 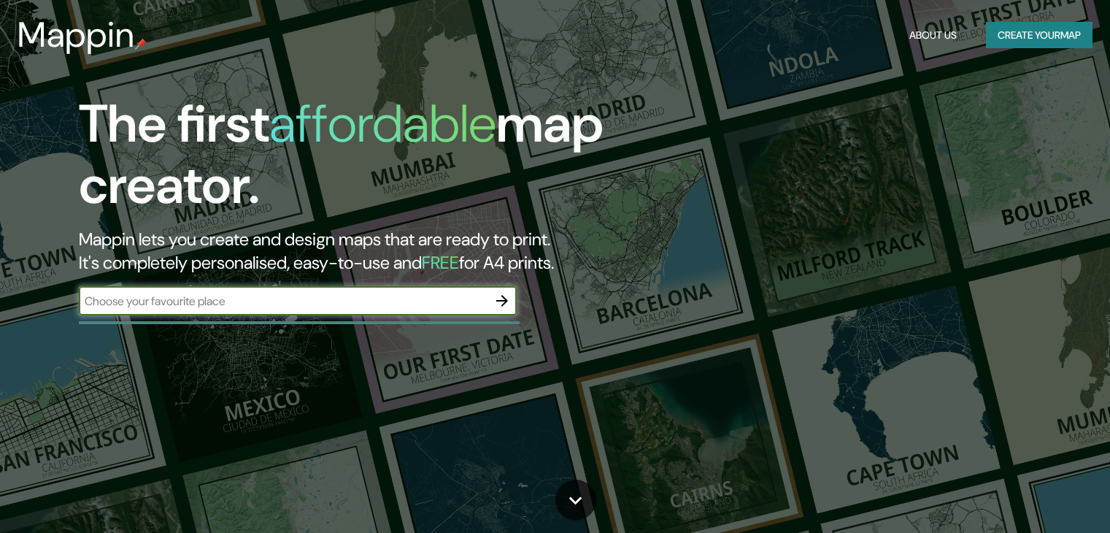 What do you see at coordinates (76, 35) in the screenshot?
I see `h3: Mappin` at bounding box center [76, 35].